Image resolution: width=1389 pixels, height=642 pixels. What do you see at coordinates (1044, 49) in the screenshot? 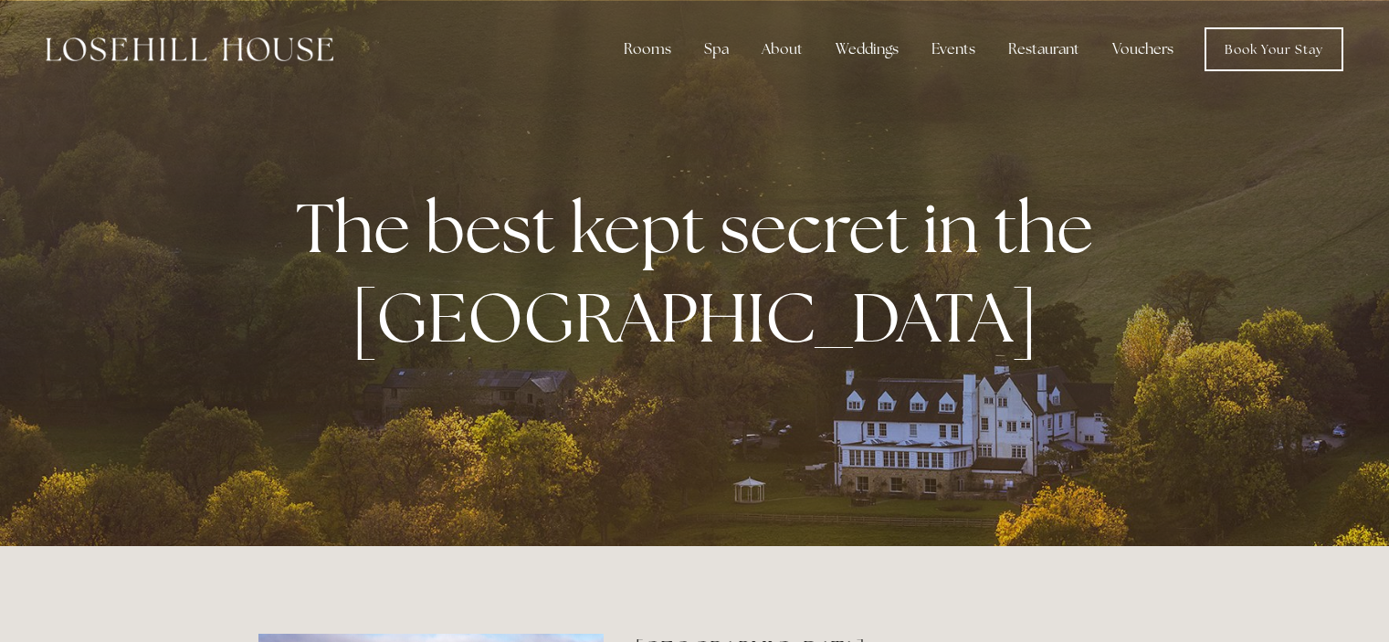
I see `div: Restaurant` at bounding box center [1044, 49].